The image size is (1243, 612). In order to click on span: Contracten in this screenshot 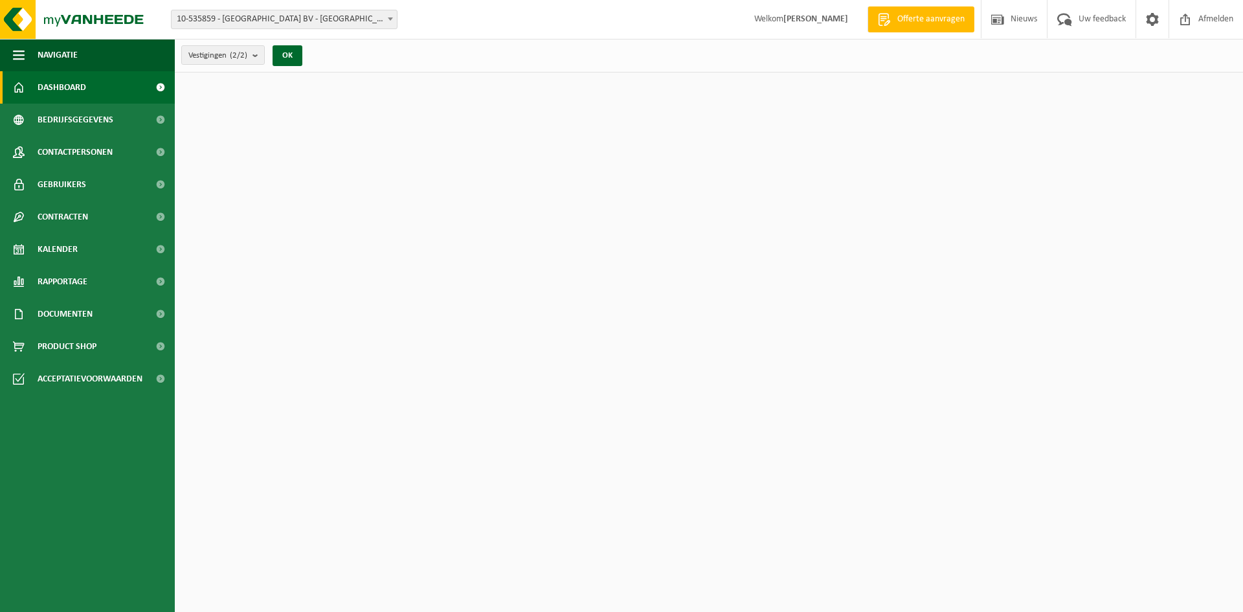, I will do `click(63, 217)`.